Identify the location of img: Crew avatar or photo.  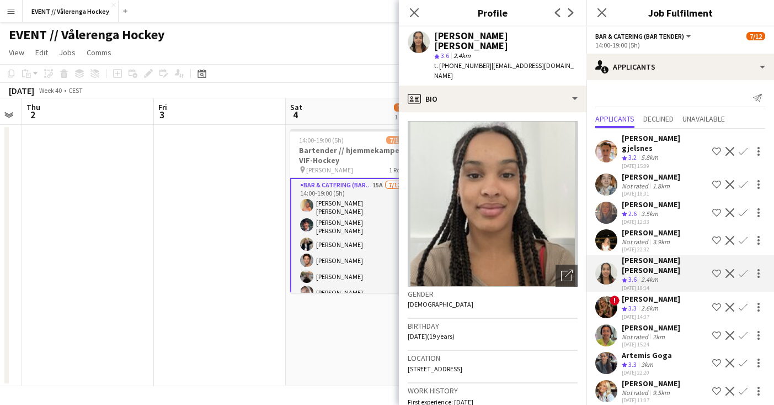
(493, 204).